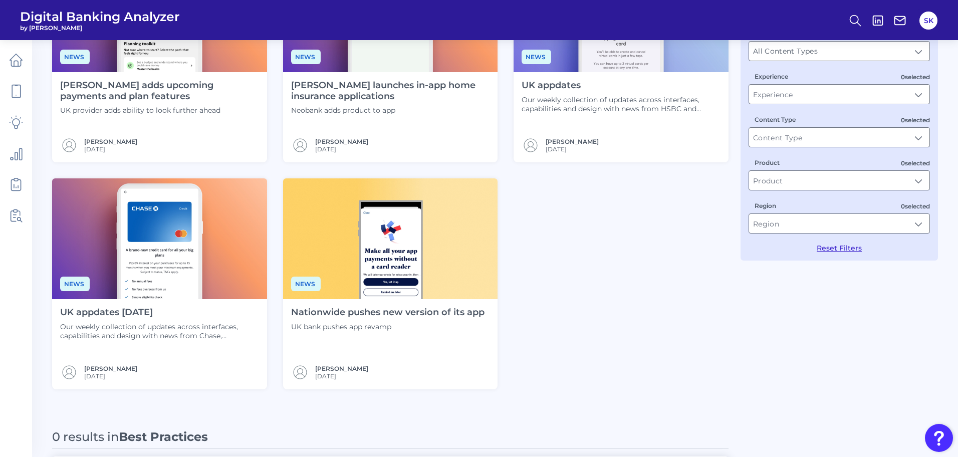 The height and width of the screenshot is (457, 958). What do you see at coordinates (159, 110) in the screenshot?
I see `p: UK provider adds ability to look further ahead` at bounding box center [159, 110].